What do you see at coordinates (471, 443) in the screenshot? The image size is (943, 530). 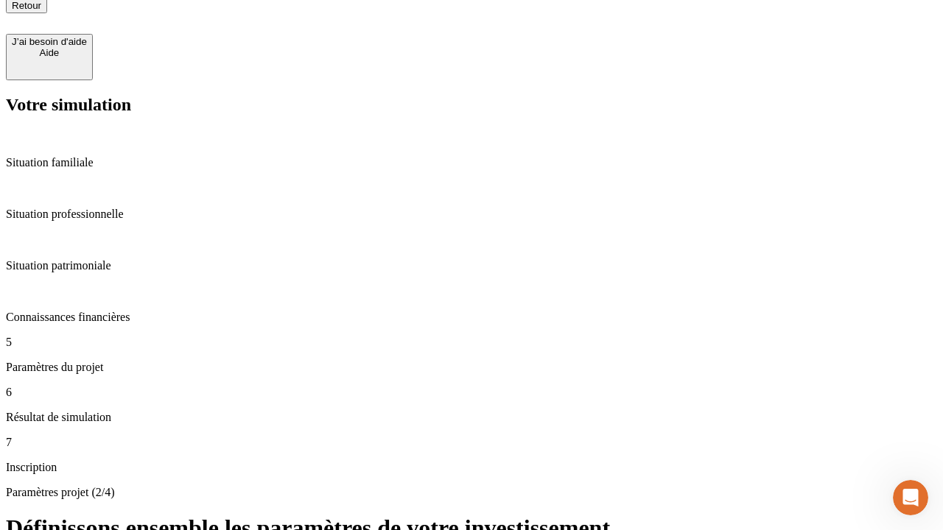 I see `p: 7` at bounding box center [471, 443].